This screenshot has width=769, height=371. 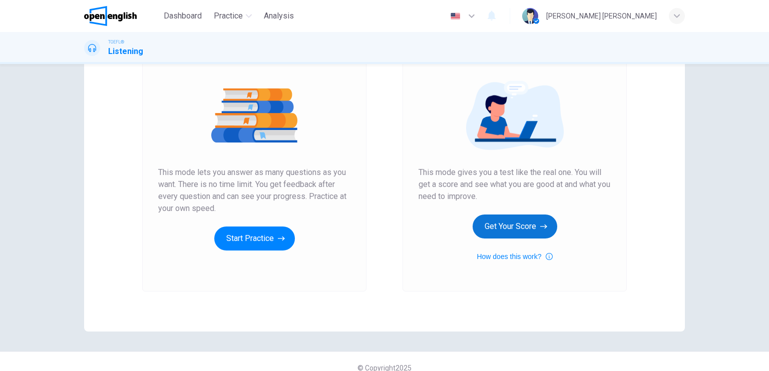 What do you see at coordinates (183, 16) in the screenshot?
I see `span: Dashboard` at bounding box center [183, 16].